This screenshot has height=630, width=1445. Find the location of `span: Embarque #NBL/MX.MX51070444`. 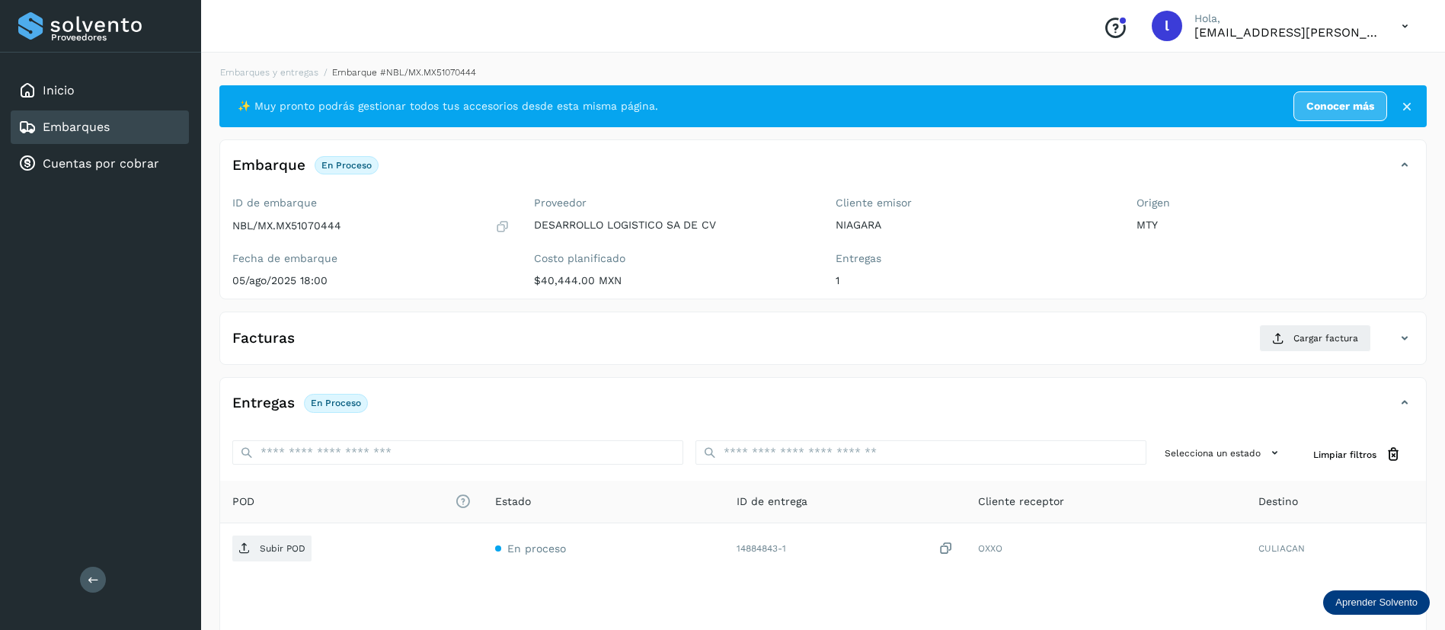

span: Embarque #NBL/MX.MX51070444 is located at coordinates (404, 72).